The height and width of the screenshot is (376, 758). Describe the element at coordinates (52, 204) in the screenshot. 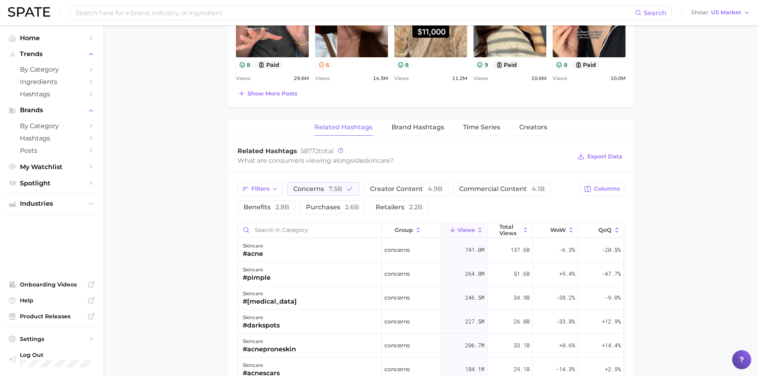

I see `button: Industries` at that location.